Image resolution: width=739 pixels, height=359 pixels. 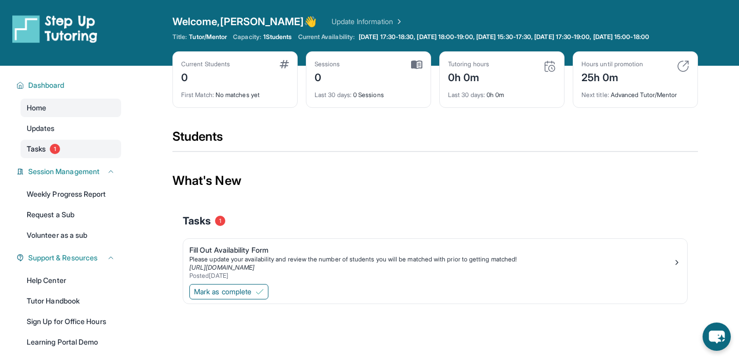 What do you see at coordinates (399, 22) in the screenshot?
I see `img: Chevron Right` at bounding box center [399, 22].